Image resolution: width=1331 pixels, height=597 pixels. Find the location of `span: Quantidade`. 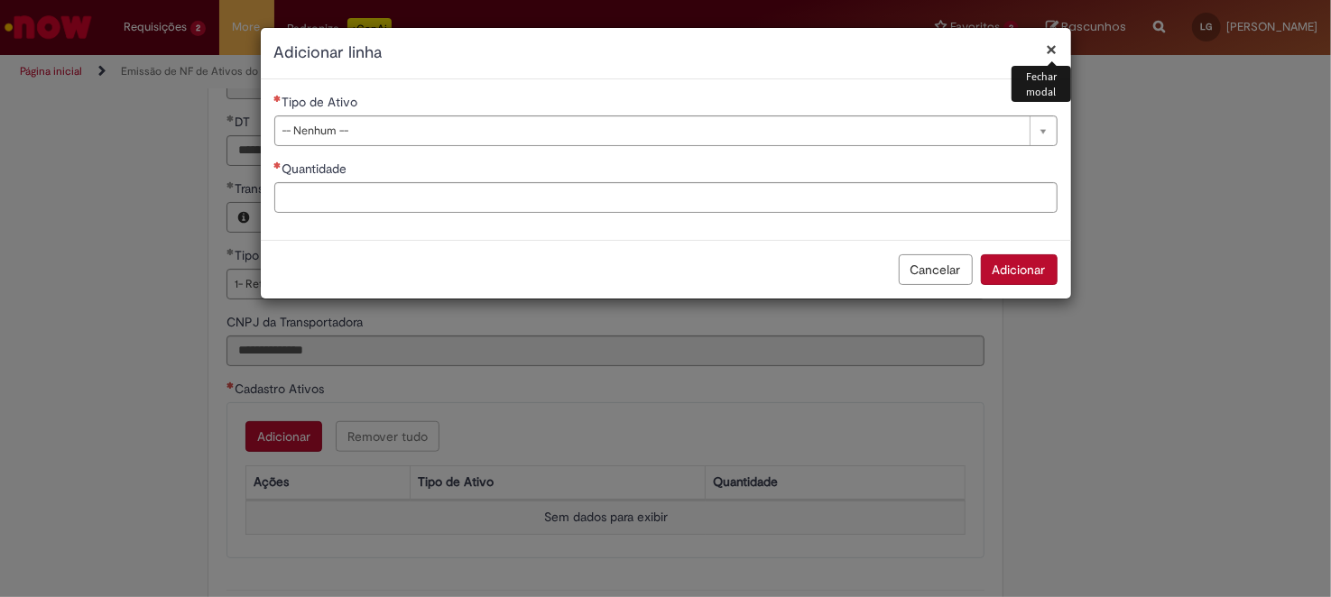

span: Quantidade is located at coordinates (317, 169).